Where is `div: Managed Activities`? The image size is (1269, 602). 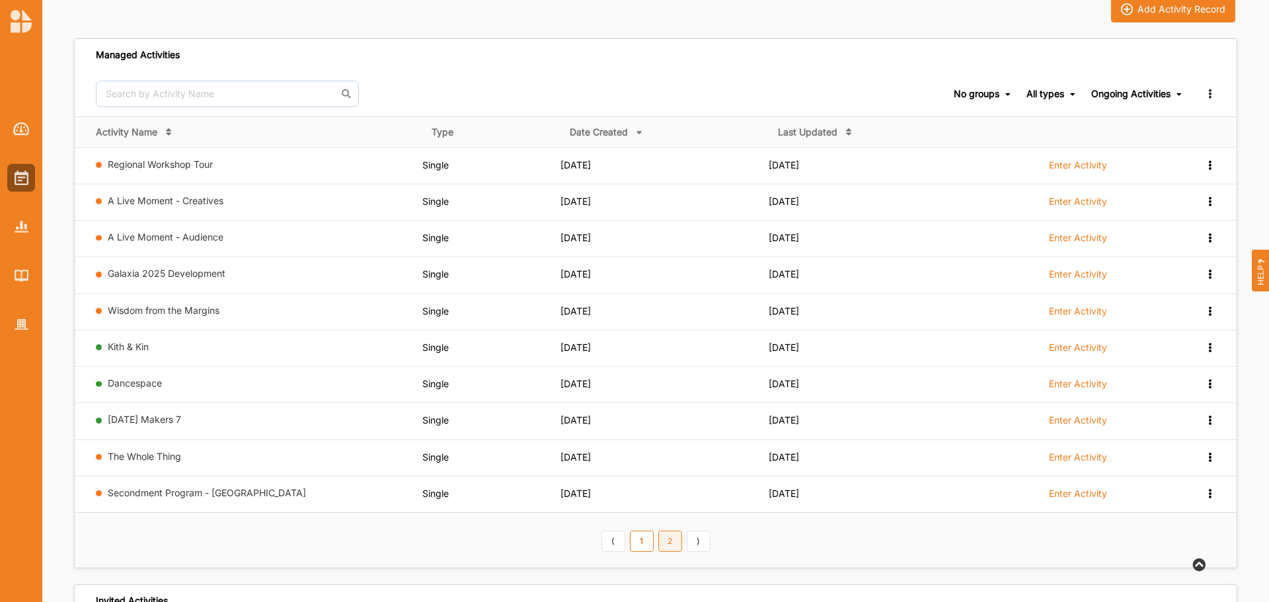 div: Managed Activities is located at coordinates (137, 55).